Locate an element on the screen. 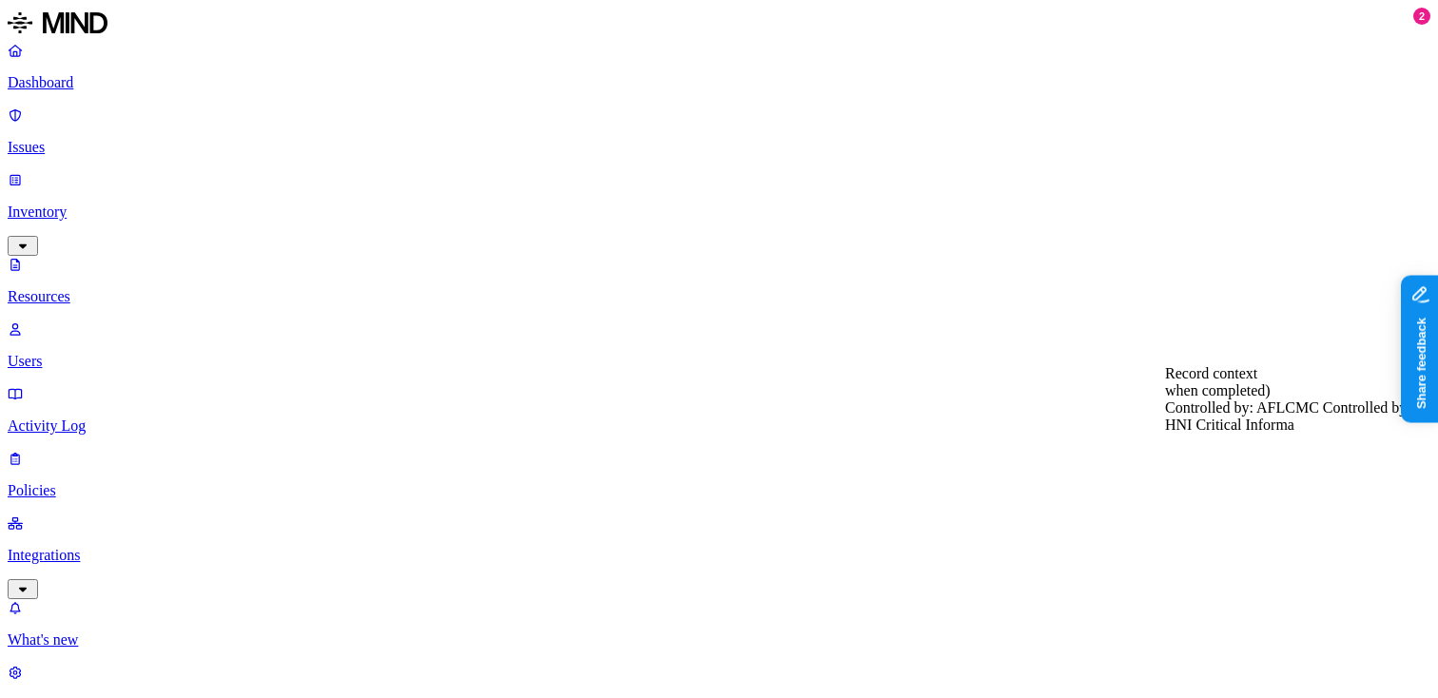 Image resolution: width=1438 pixels, height=698 pixels. p: Integrations is located at coordinates (719, 555).